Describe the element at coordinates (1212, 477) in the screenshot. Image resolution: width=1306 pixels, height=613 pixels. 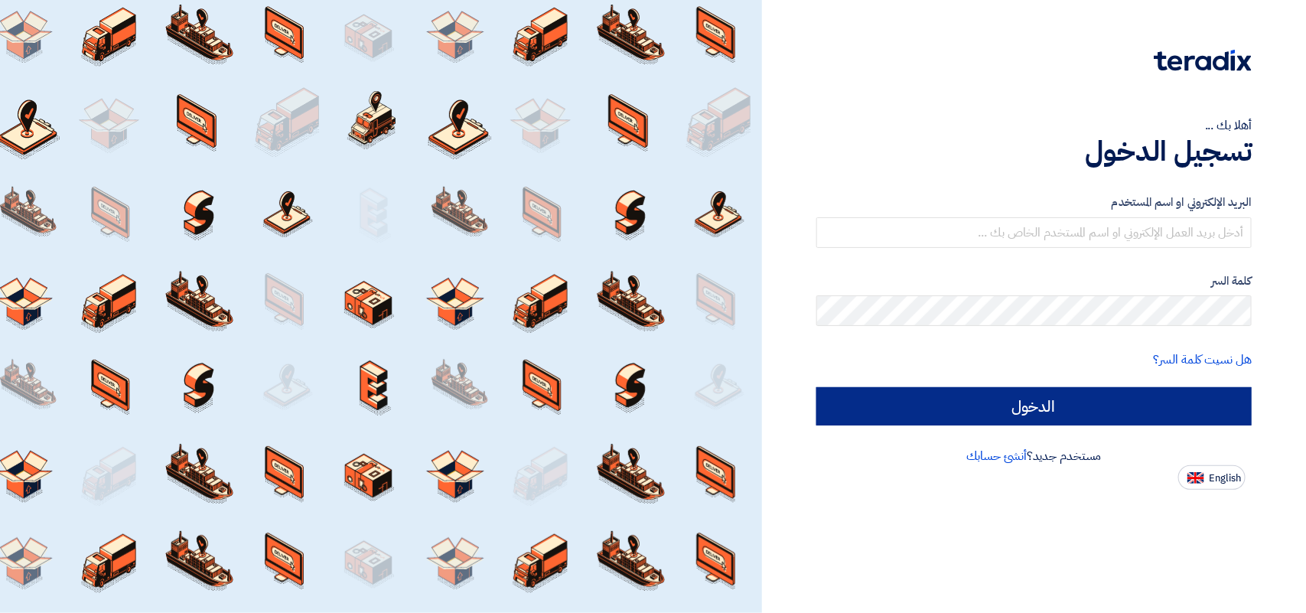
I see `button: English` at that location.